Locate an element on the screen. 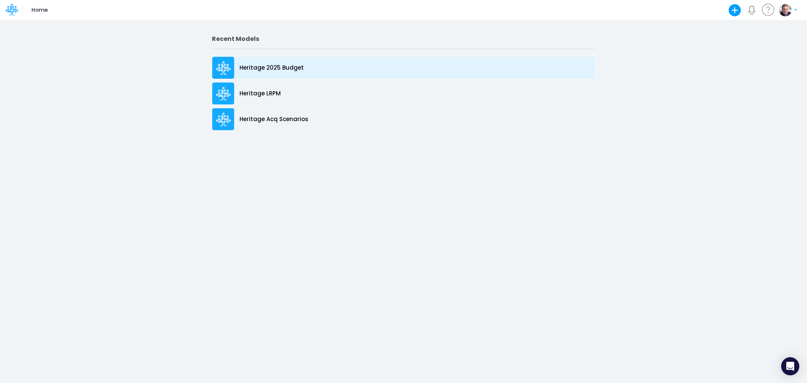  p: Heritage 2025 Budget is located at coordinates (272, 68).